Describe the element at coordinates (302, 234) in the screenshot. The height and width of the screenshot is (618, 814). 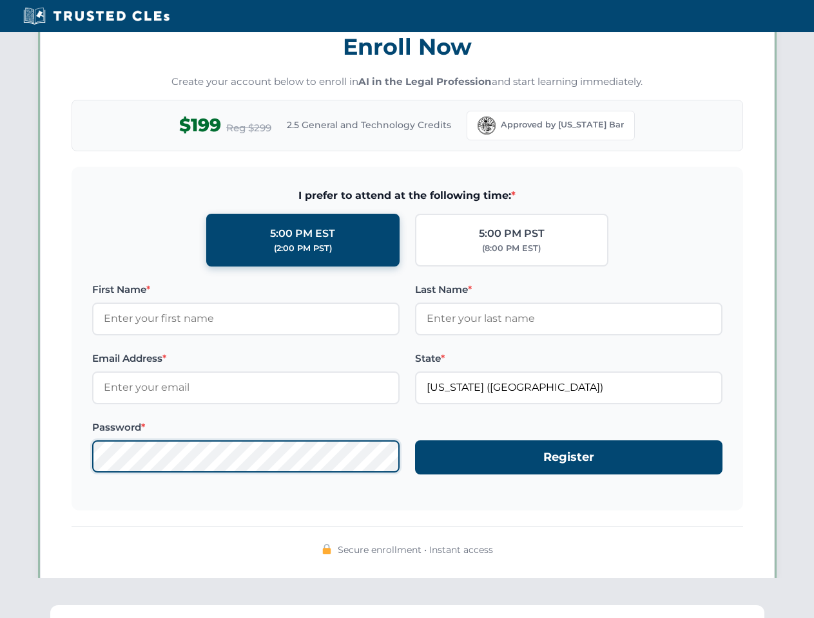
I see `div: 5:00 PM EST` at that location.